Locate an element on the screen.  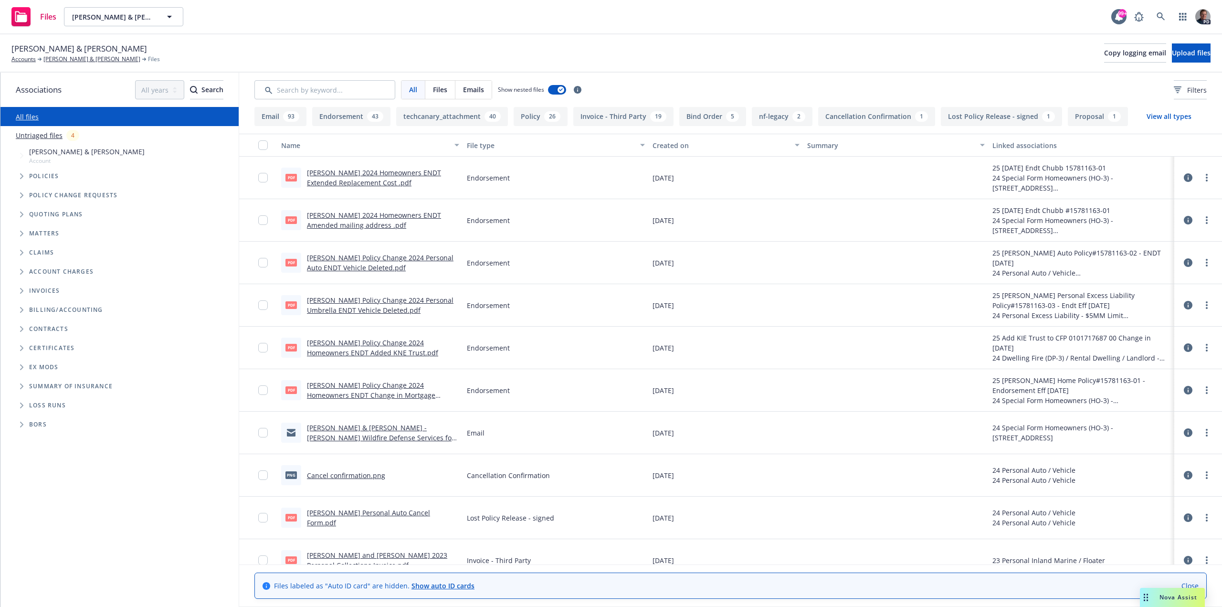
span: Filters is located at coordinates (1190, 90).